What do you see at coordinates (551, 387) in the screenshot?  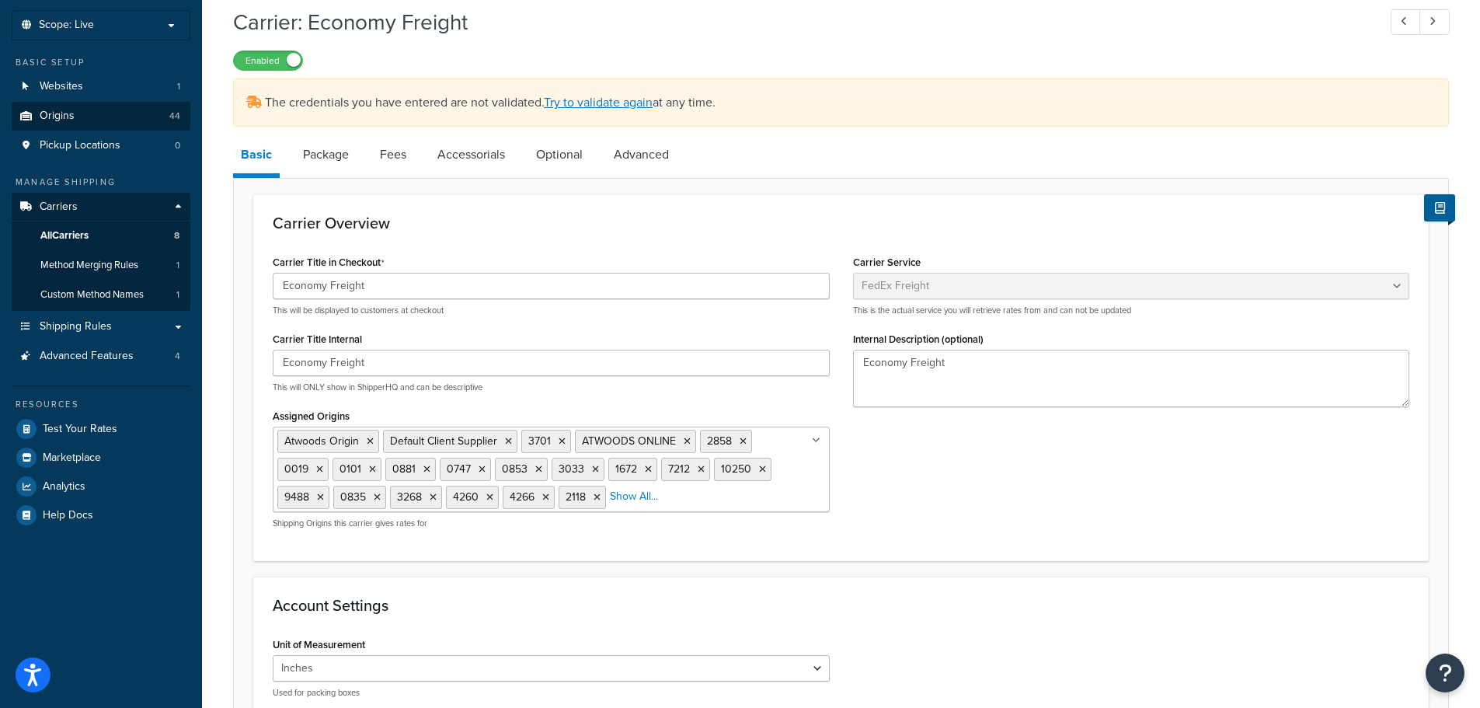 I see `p: This will ONLY show in ShipperHQ and can be descriptive` at bounding box center [551, 387].